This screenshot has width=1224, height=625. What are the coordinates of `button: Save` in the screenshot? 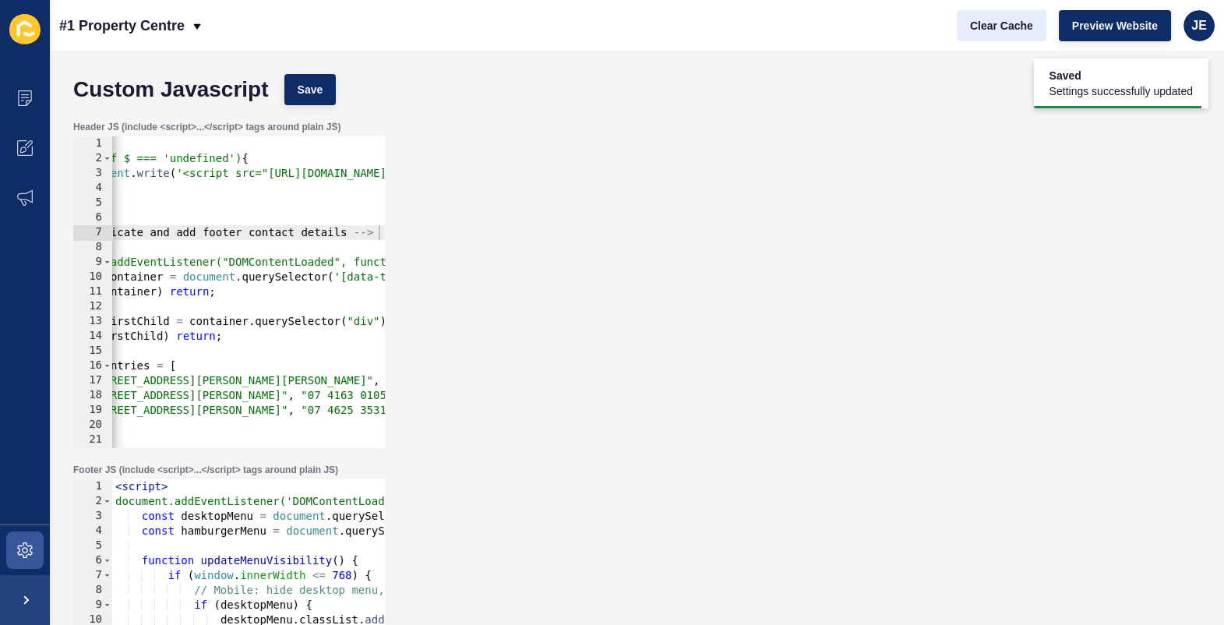 It's located at (310, 90).